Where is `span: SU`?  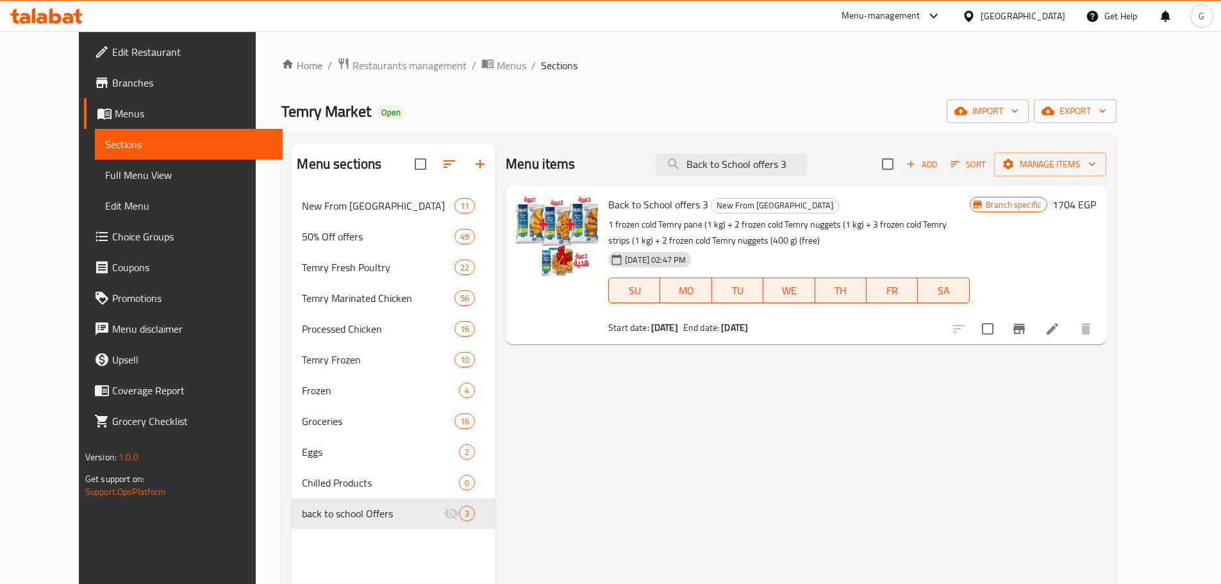
span: SU is located at coordinates (634, 290).